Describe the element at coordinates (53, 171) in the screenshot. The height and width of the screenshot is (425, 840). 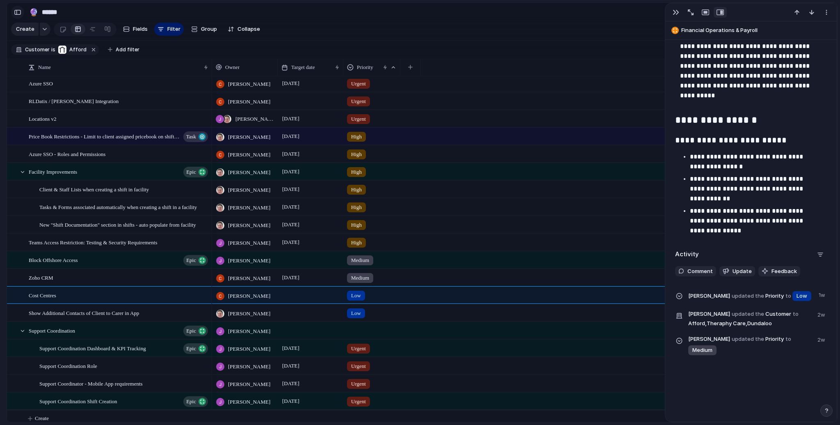
I see `span: Facility Improvements` at that location.